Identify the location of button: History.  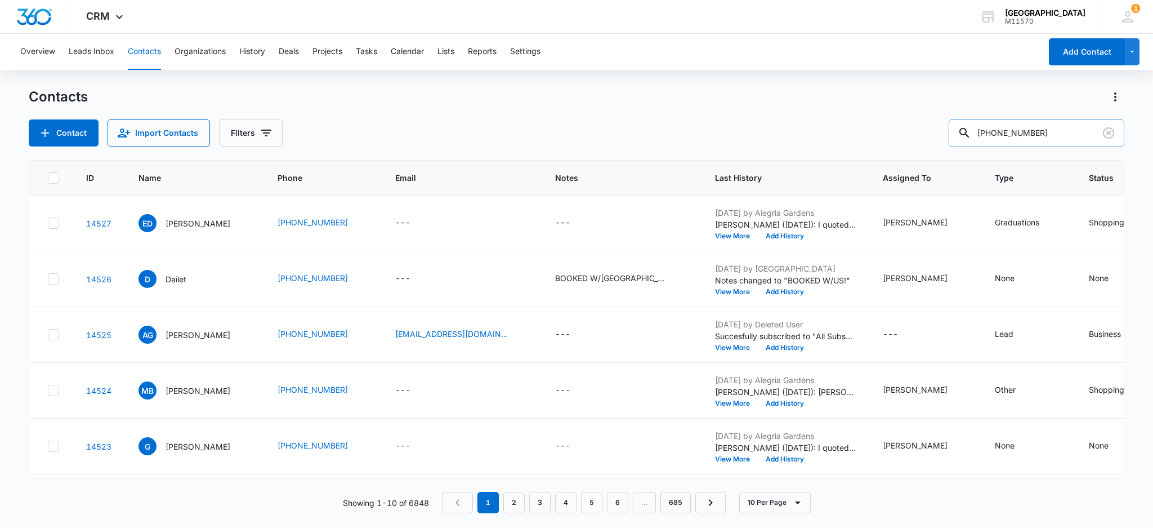
(252, 52).